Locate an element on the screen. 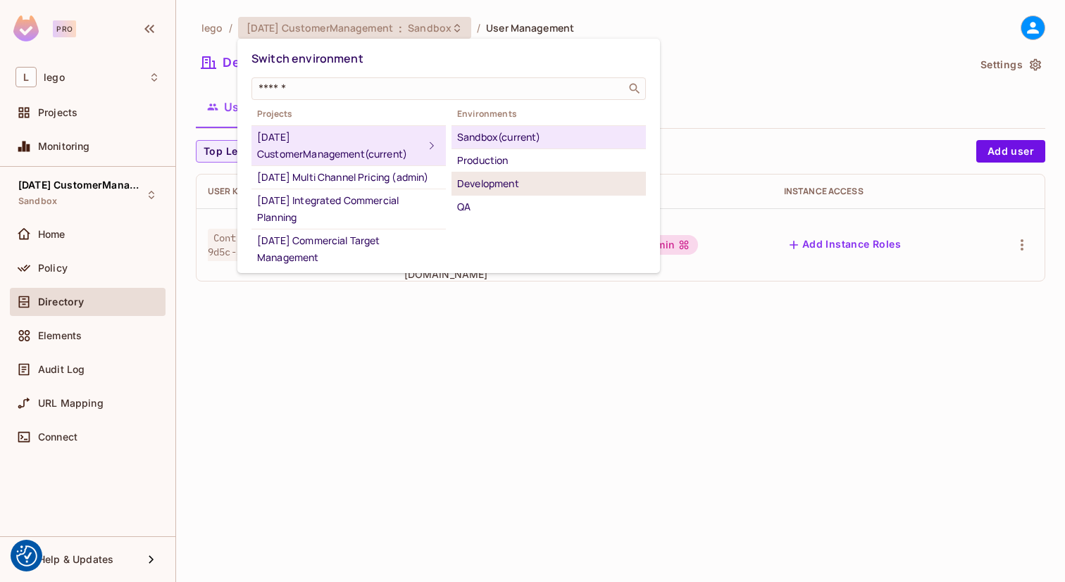  button: Consent Preferences is located at coordinates (27, 556).